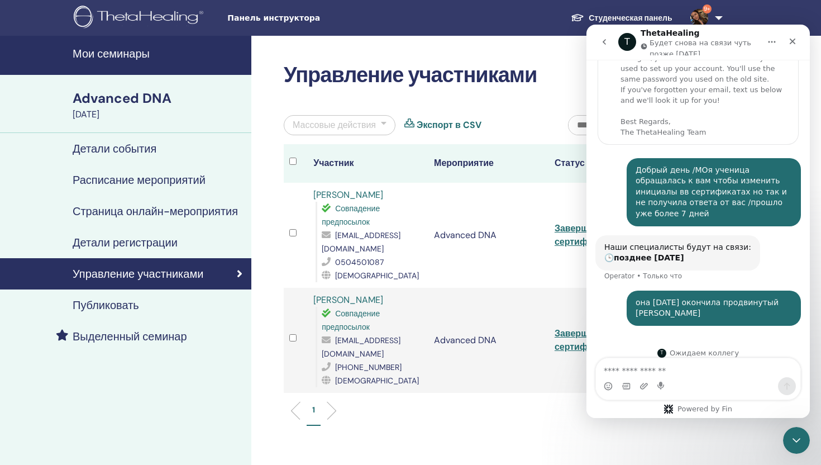  I want to click on button: Главная, so click(185, 17).